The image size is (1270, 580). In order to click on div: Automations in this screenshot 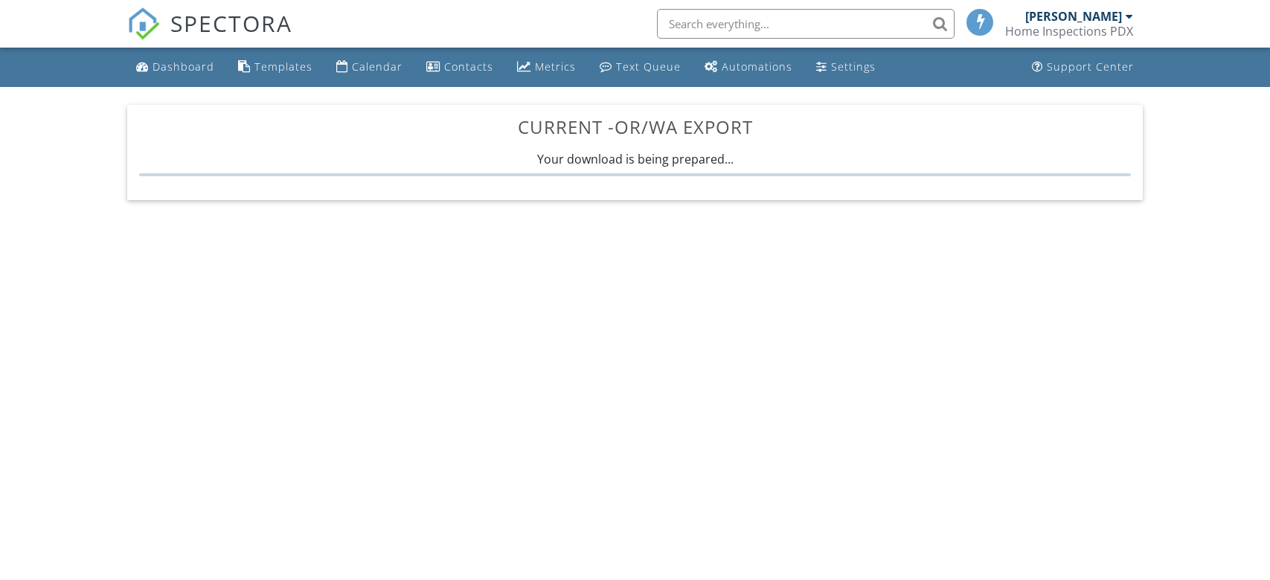, I will do `click(757, 66)`.